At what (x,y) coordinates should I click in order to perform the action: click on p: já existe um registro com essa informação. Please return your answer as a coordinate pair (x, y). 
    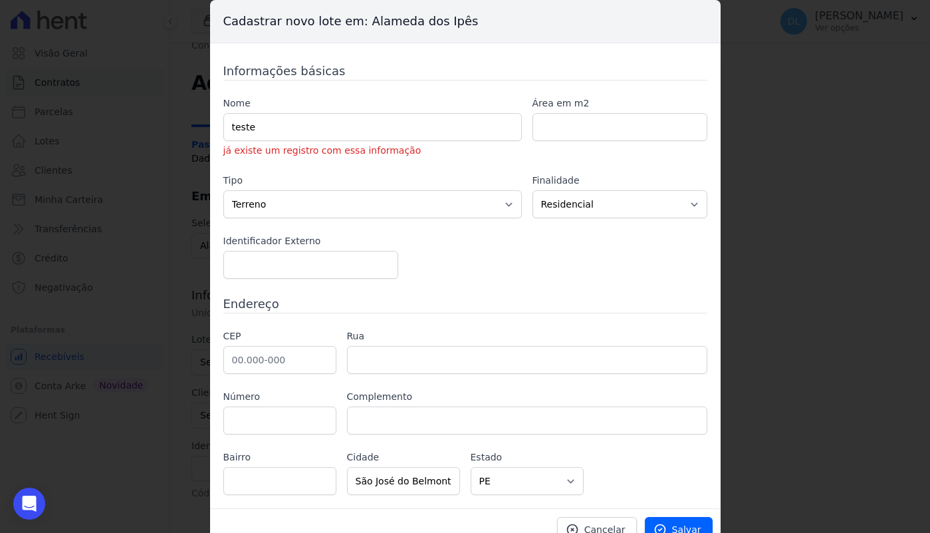
    Looking at the image, I should click on (372, 150).